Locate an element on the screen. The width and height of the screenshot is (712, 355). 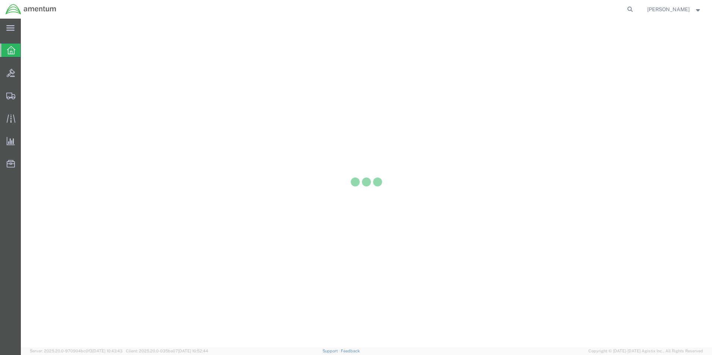
span: Client: 2025.20.0-035ba07 is located at coordinates (167, 351).